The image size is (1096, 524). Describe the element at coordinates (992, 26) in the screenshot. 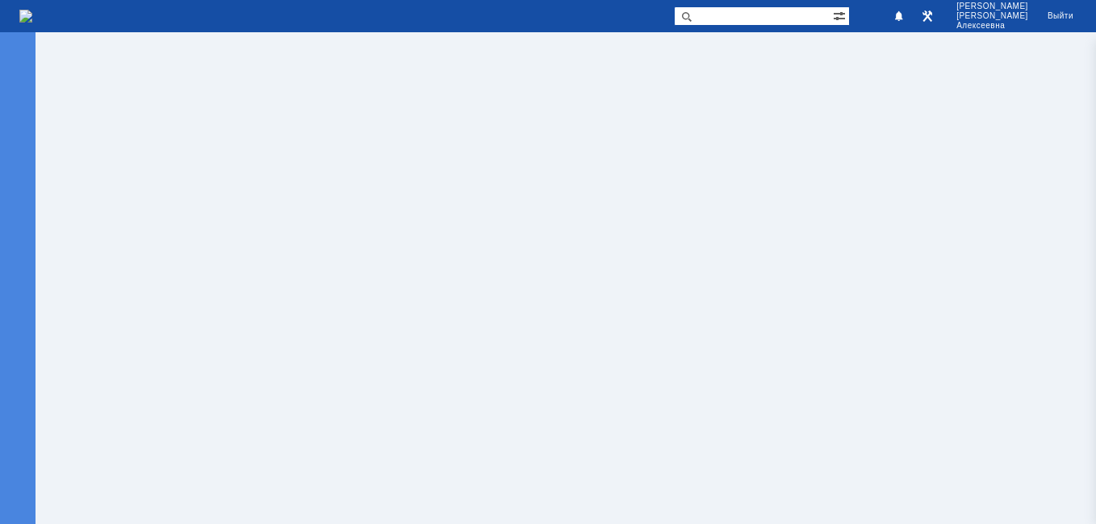

I see `span: Алексеевна` at that location.